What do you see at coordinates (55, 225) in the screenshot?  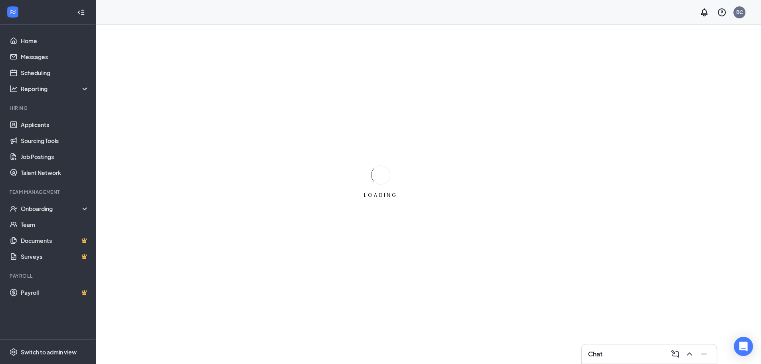 I see `a: Team` at bounding box center [55, 225].